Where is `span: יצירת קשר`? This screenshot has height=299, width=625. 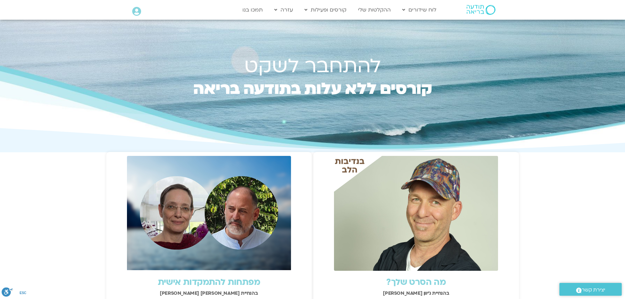 span: יצירת קשר is located at coordinates (594, 290).